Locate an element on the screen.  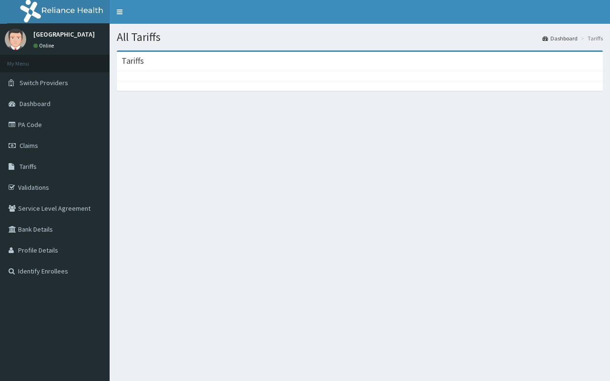
img: User Image is located at coordinates (15, 39).